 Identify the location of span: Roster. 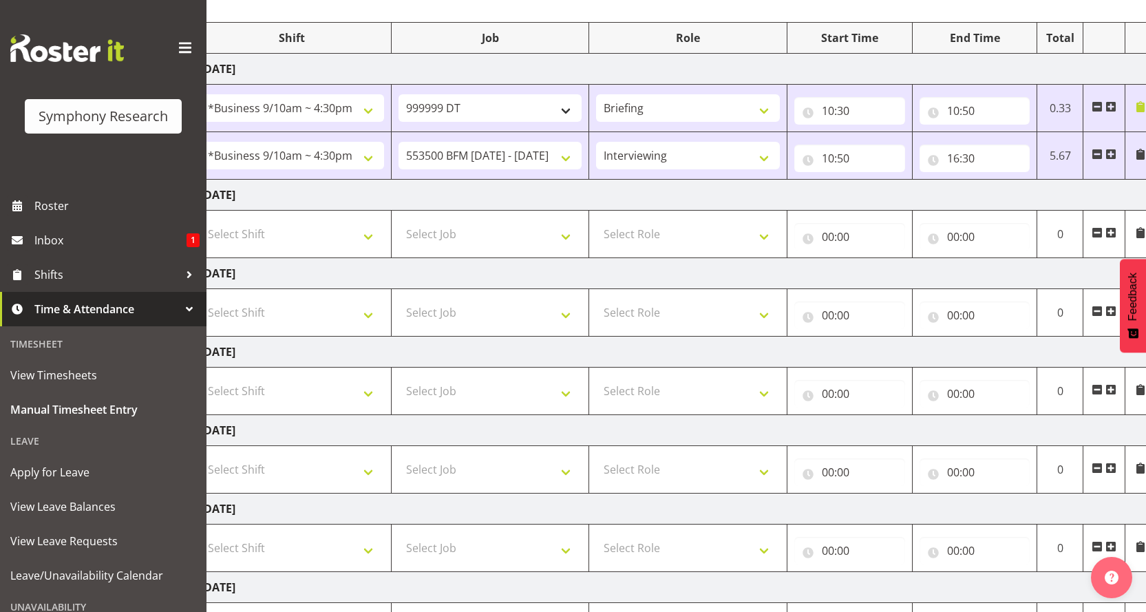
(117, 206).